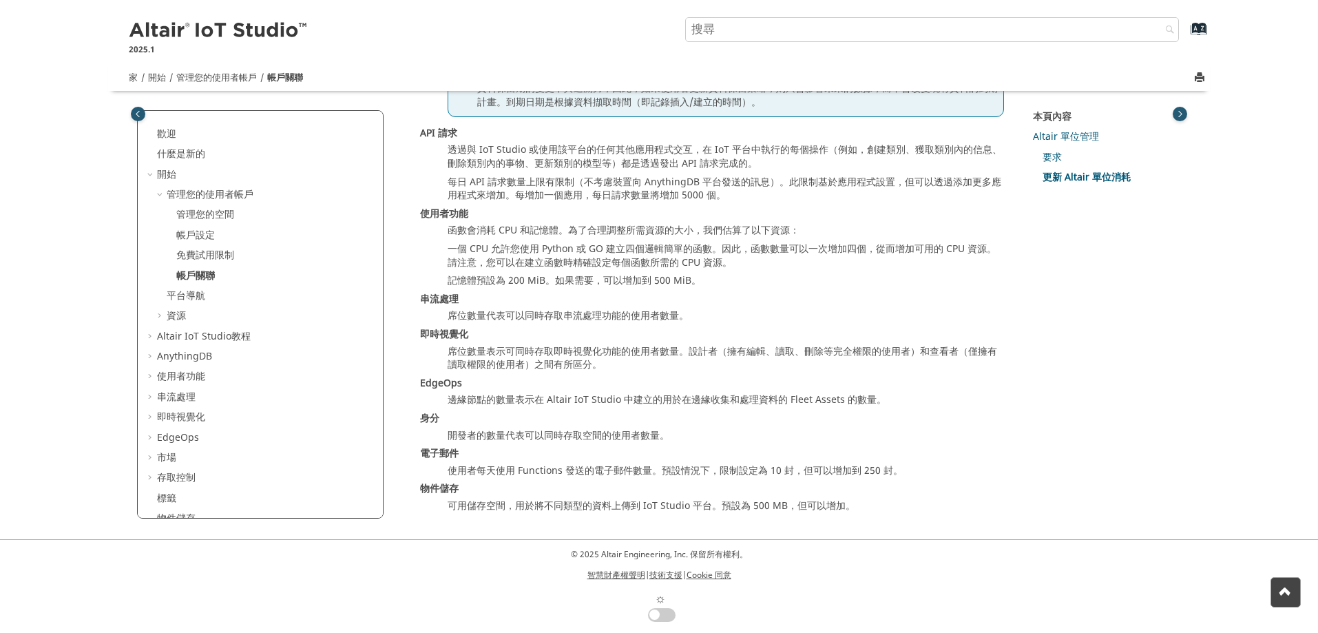 This screenshot has height=633, width=1318. I want to click on a: 平台導航, so click(186, 295).